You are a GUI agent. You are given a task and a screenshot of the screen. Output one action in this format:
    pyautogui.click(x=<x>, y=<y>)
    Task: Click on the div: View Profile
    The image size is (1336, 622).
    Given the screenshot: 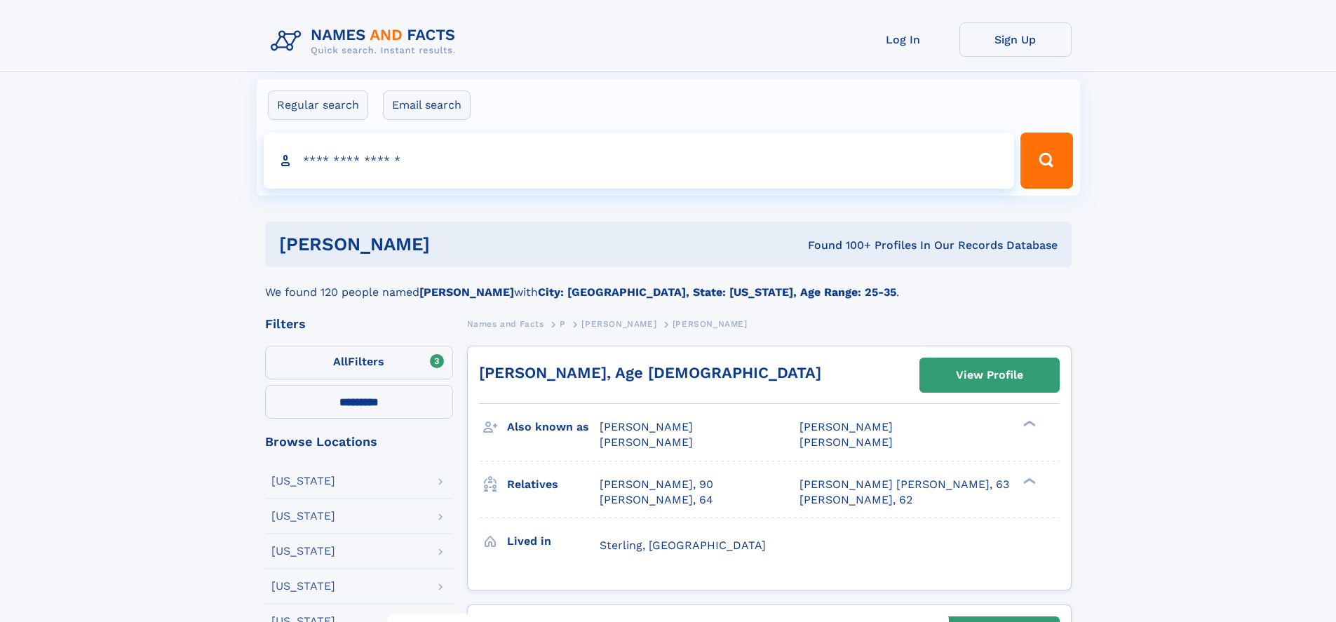 What is the action you would take?
    pyautogui.click(x=990, y=375)
    